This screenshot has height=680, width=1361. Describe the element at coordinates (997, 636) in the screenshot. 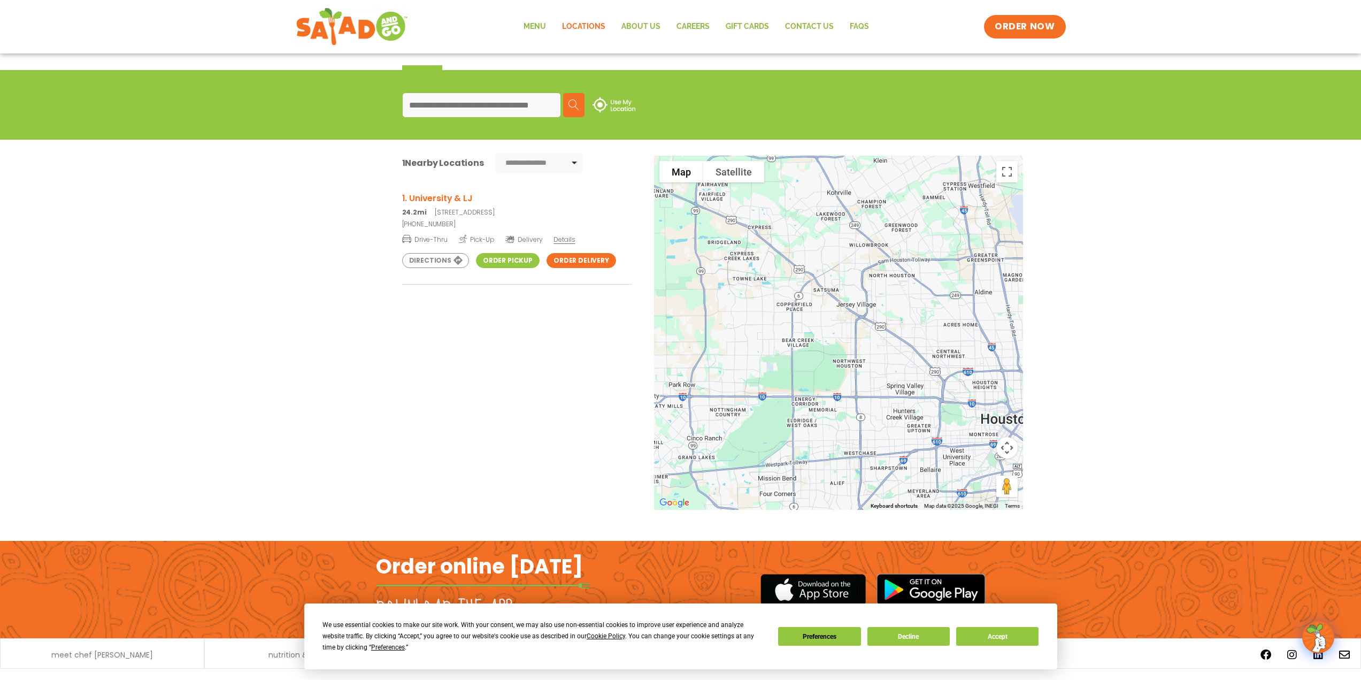

I see `button: Accept` at that location.